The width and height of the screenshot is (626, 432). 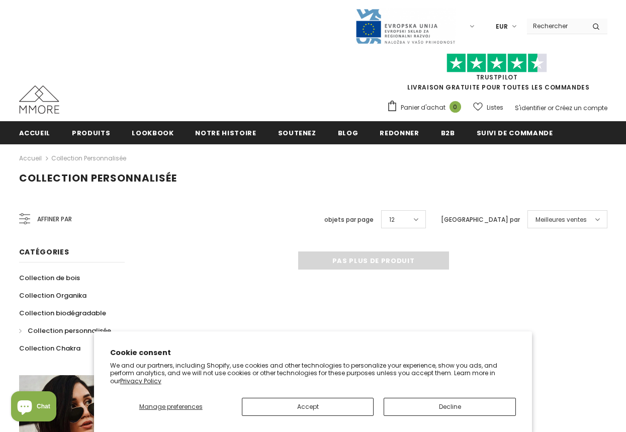 I want to click on span: B2B, so click(x=448, y=133).